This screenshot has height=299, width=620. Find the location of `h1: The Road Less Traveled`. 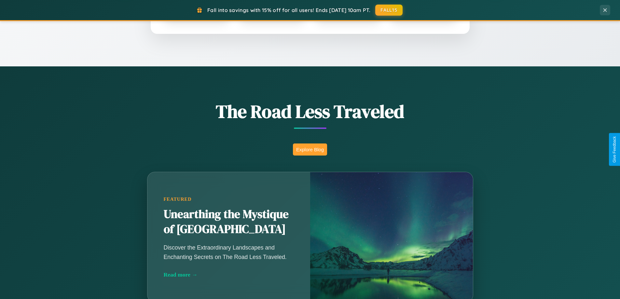

h1: The Road Less Traveled is located at coordinates (310, 111).